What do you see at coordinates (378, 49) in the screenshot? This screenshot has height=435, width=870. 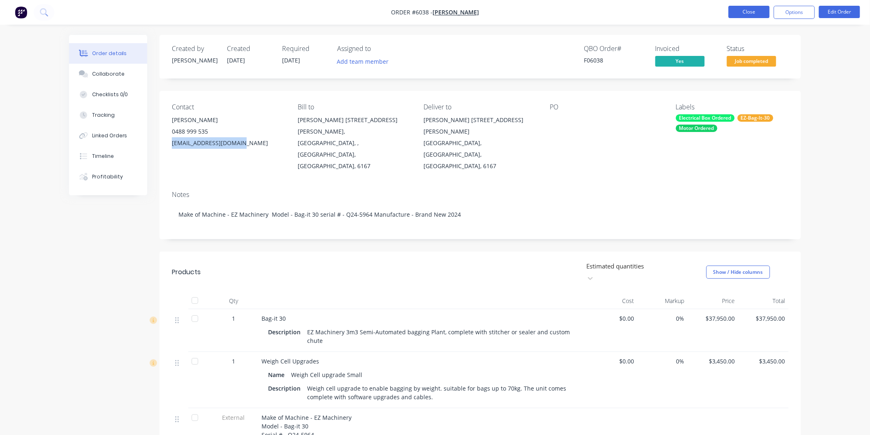 I see `div: Assigned to` at bounding box center [378, 49].